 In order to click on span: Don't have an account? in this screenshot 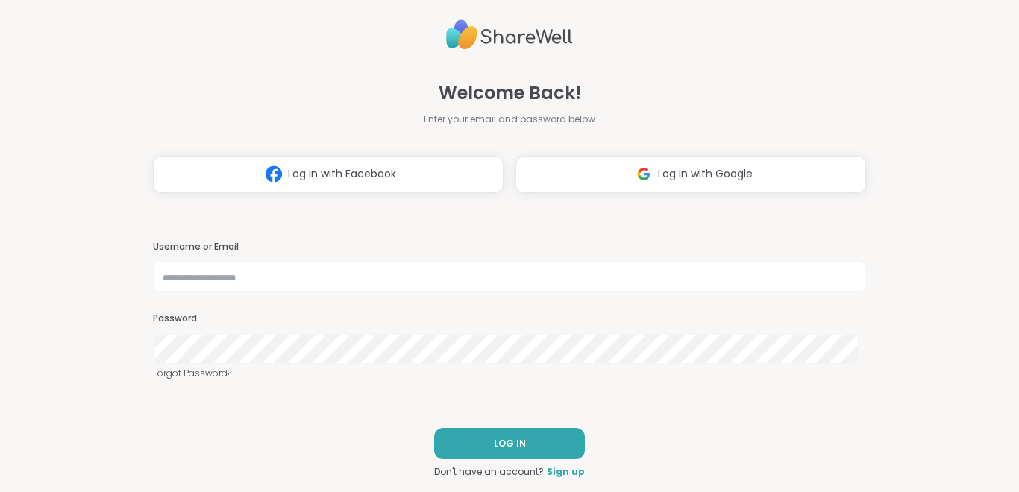, I will do `click(488, 472)`.